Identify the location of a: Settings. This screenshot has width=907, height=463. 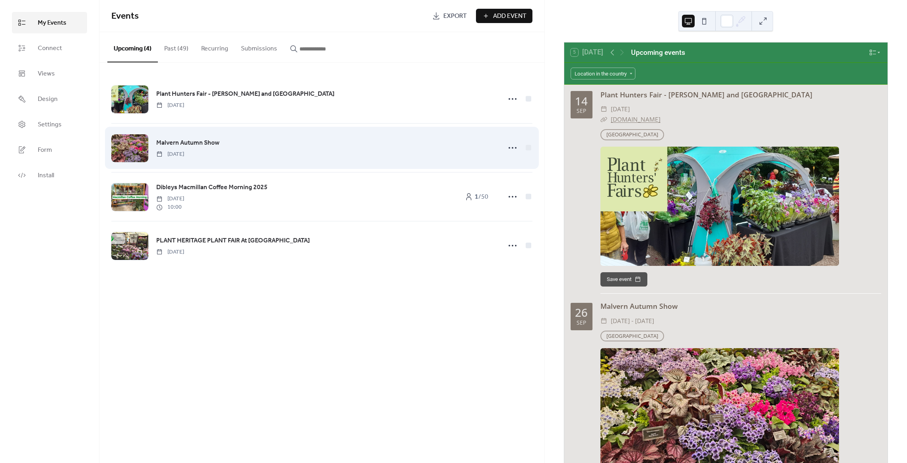
(49, 124).